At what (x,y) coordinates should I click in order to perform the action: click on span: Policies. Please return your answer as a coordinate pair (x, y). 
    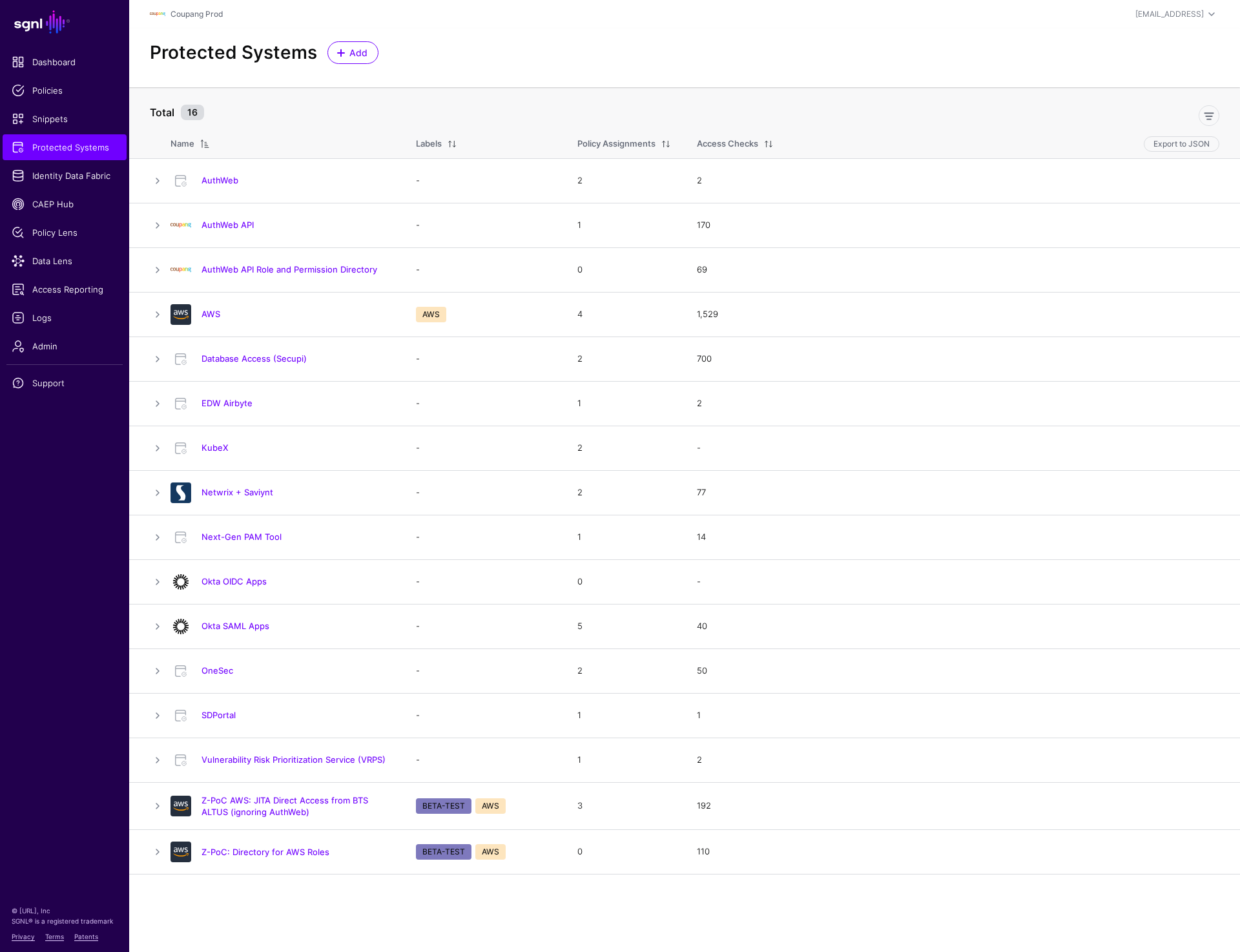
    Looking at the image, I should click on (65, 91).